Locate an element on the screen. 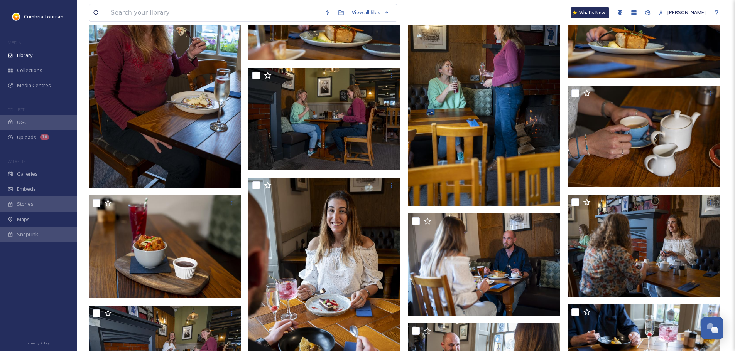 The height and width of the screenshot is (351, 735). a: What's New is located at coordinates (590, 13).